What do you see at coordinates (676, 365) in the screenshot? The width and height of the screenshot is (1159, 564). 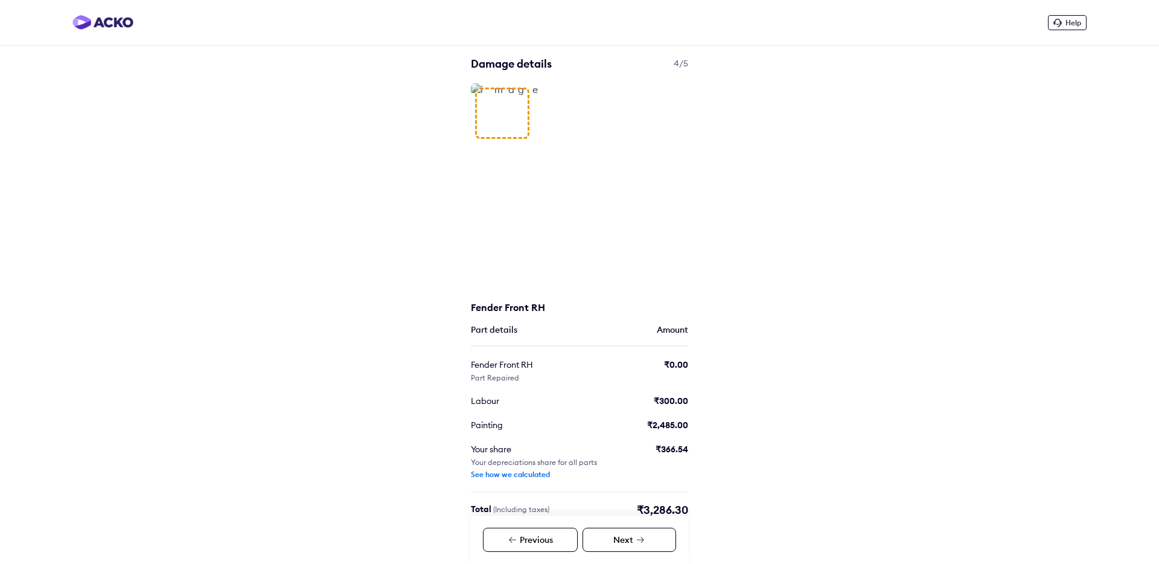 I see `div: ₹0.00` at bounding box center [676, 365].